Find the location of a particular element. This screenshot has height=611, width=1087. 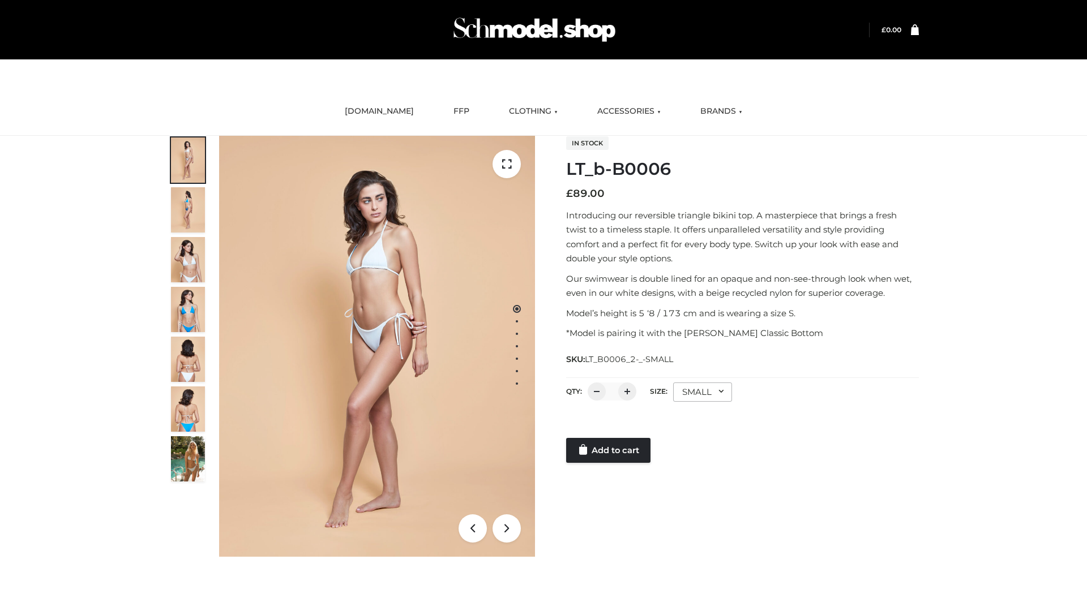

span: SKU: is located at coordinates (620, 359).